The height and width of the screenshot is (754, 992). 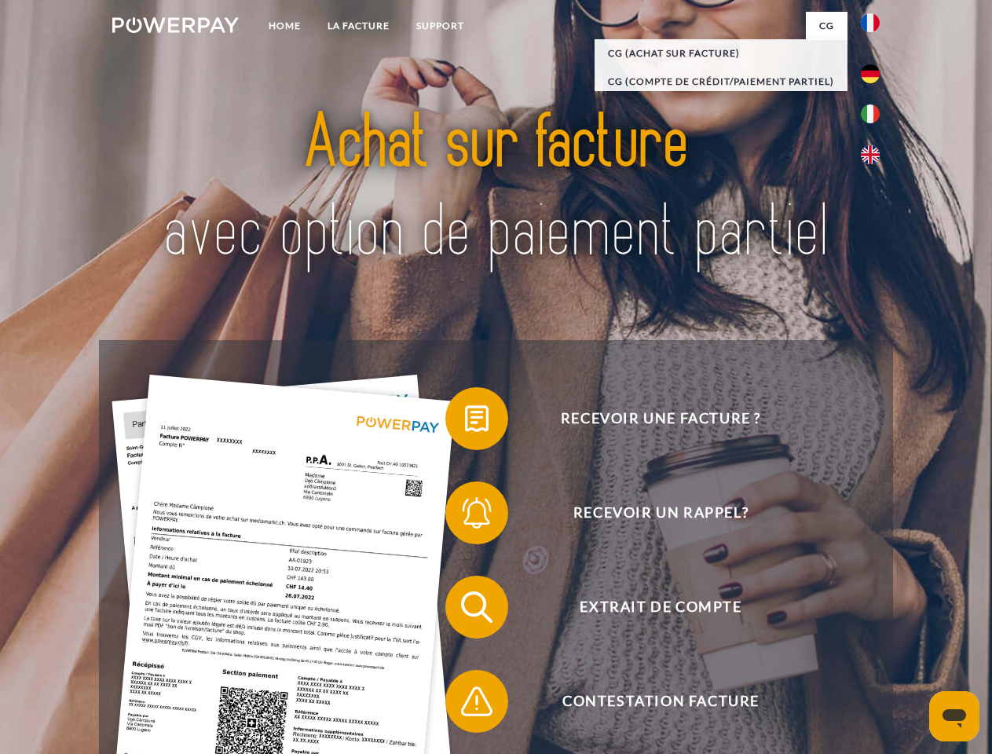 What do you see at coordinates (650, 607) in the screenshot?
I see `button: Extrait de compte` at bounding box center [650, 607].